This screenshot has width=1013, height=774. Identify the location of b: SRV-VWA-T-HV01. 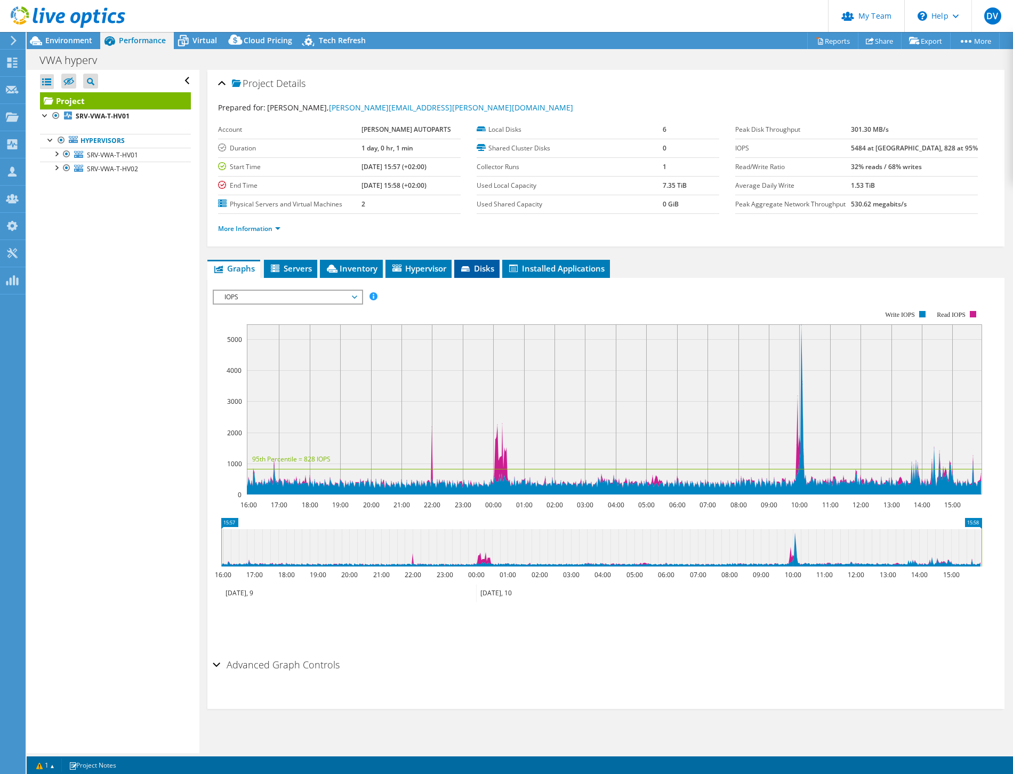
(102, 116).